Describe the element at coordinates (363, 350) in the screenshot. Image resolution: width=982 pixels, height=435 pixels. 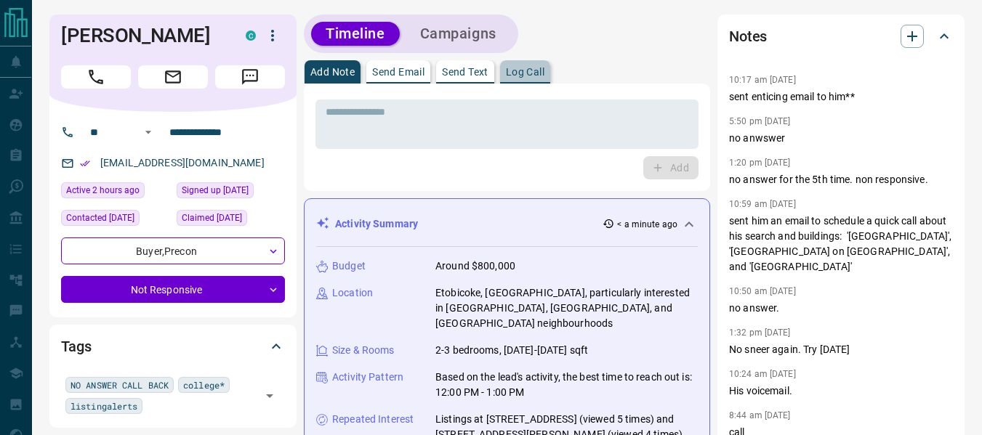
I see `p: Size & Rooms` at that location.